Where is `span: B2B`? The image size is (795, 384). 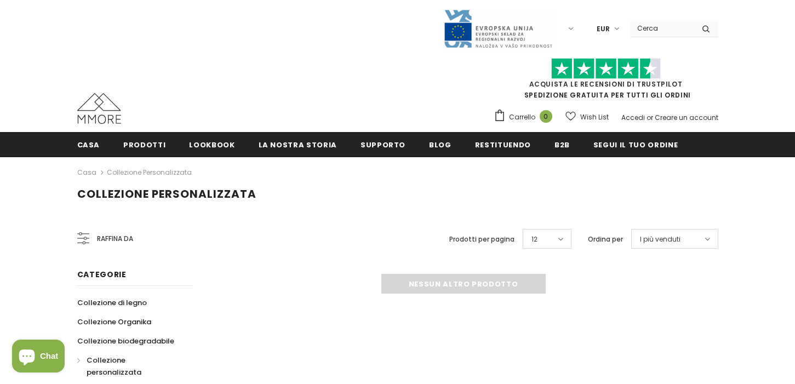 span: B2B is located at coordinates (562, 145).